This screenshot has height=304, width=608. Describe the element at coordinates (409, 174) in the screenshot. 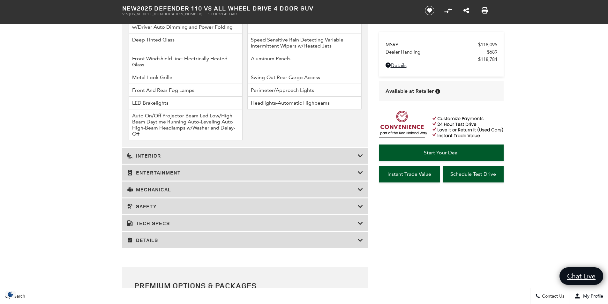

I see `span: Instant Trade Value` at that location.